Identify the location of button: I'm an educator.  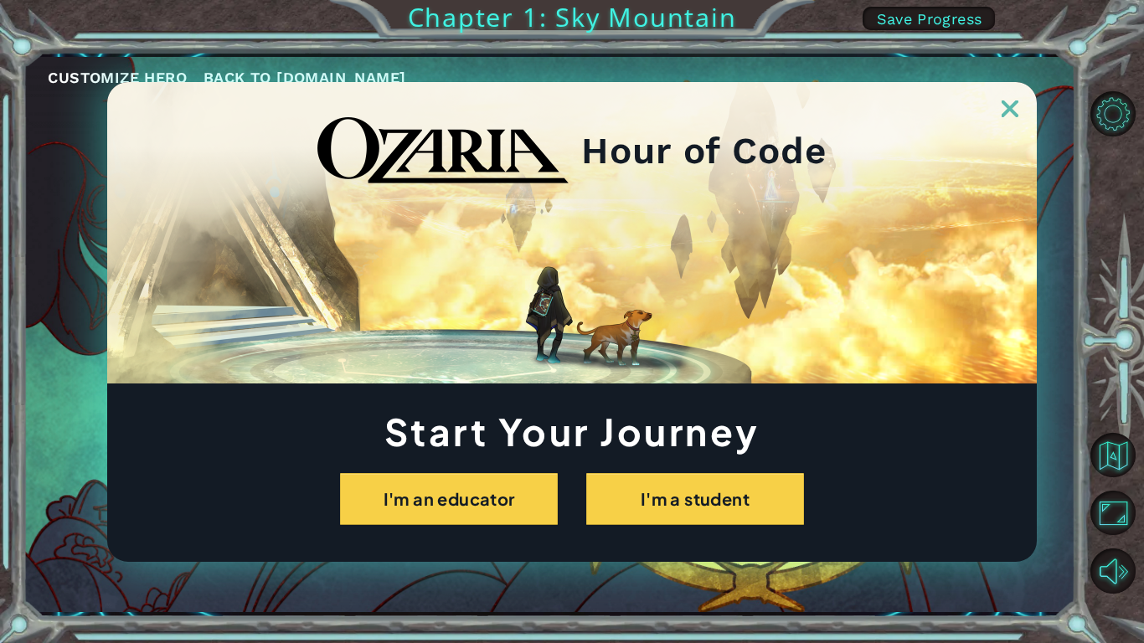
(449, 499).